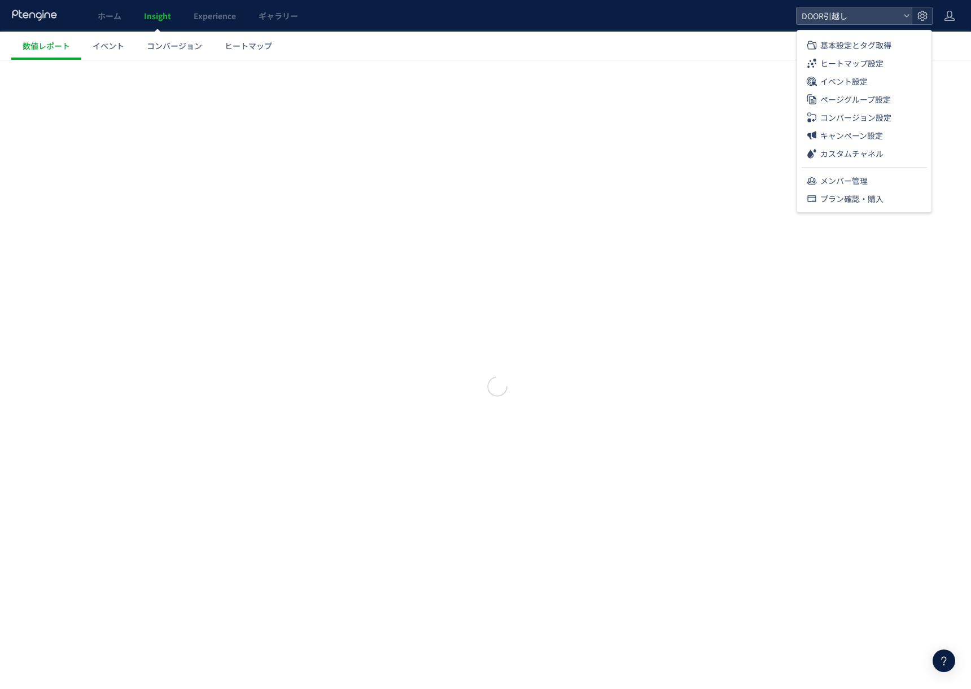 The image size is (971, 689). What do you see at coordinates (849, 16) in the screenshot?
I see `span: DOOR引越し` at bounding box center [849, 16].